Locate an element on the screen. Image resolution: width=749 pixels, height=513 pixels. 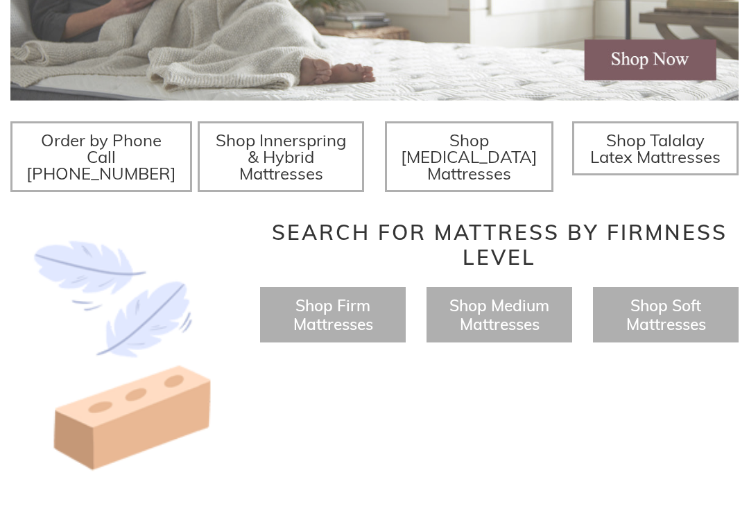
a: Shop Innerspring & Hybrid Mattresses is located at coordinates (281, 157).